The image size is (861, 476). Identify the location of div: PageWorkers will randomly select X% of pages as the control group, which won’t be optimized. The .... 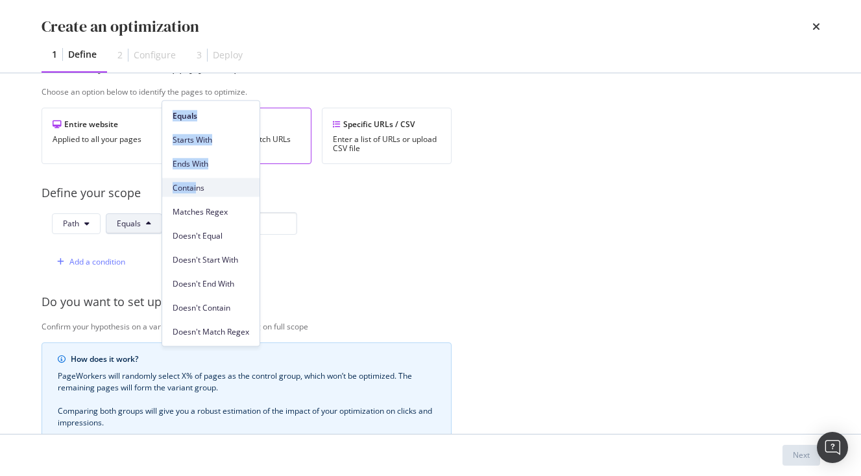
(246, 399).